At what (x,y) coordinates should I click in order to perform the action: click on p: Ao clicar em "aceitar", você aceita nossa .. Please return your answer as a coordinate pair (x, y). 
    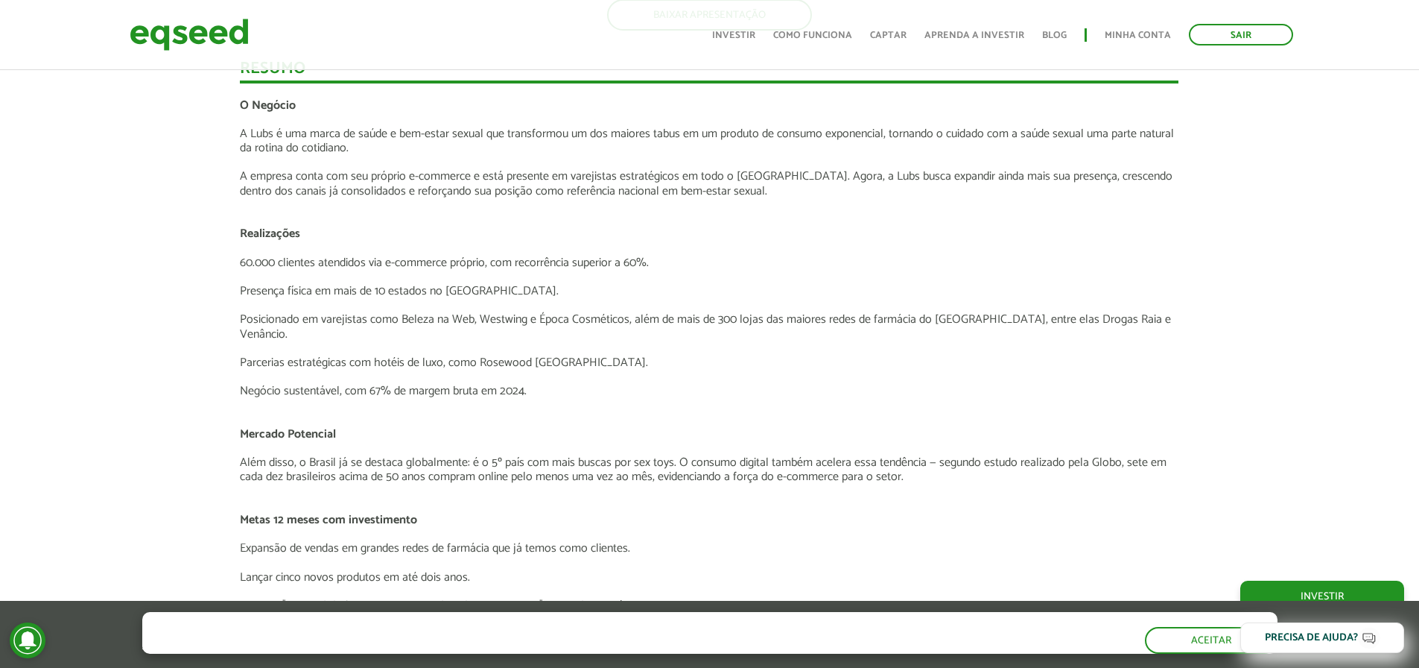
    Looking at the image, I should click on (412, 645).